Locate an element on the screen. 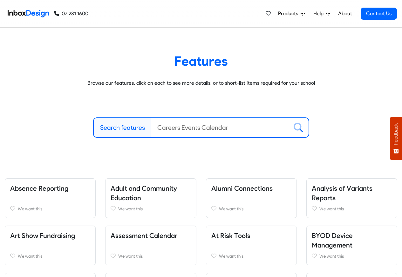 This screenshot has height=277, width=402. a: Adult and Community Education is located at coordinates (144, 193).